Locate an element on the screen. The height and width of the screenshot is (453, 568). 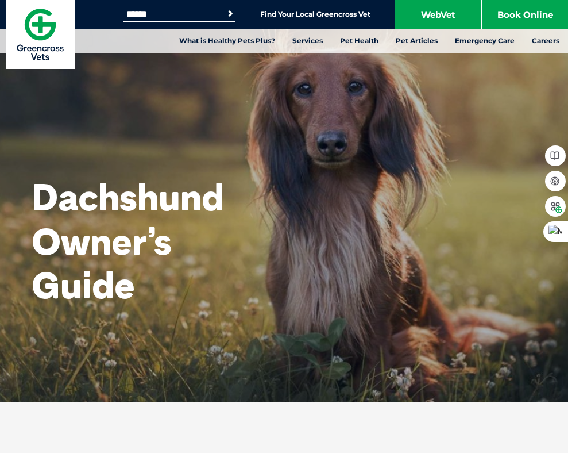
a: Services is located at coordinates (307, 41).